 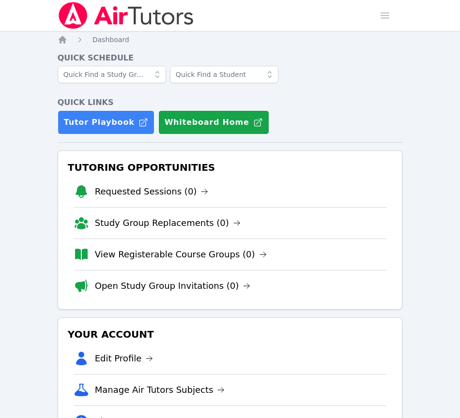 What do you see at coordinates (151, 192) in the screenshot?
I see `a: Requested Sessions (0)` at bounding box center [151, 192].